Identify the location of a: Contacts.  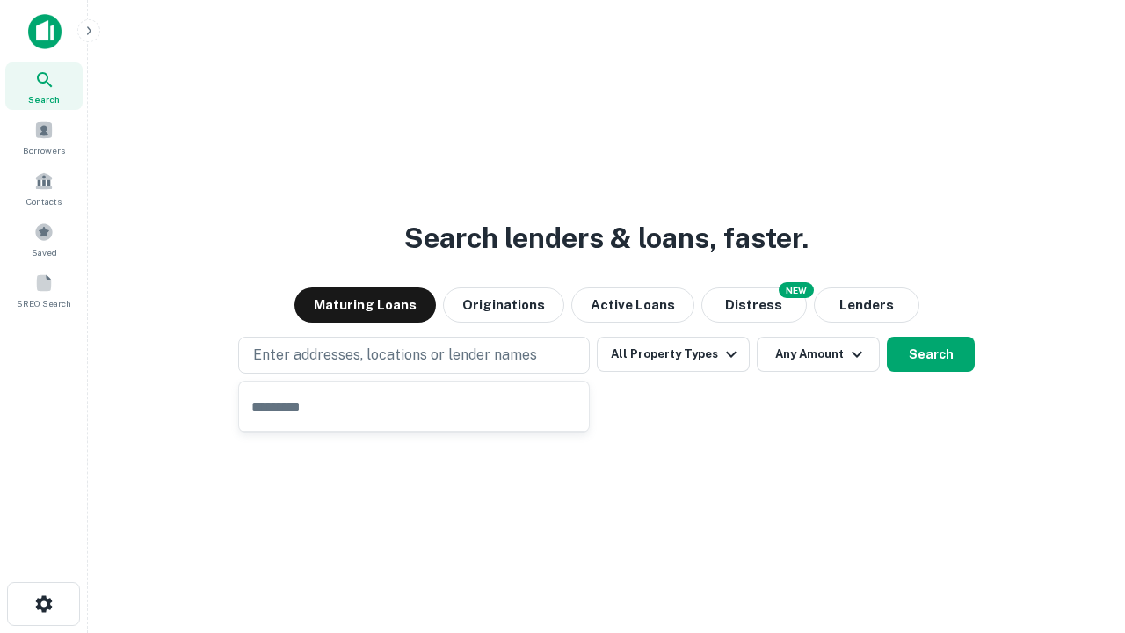
(44, 188).